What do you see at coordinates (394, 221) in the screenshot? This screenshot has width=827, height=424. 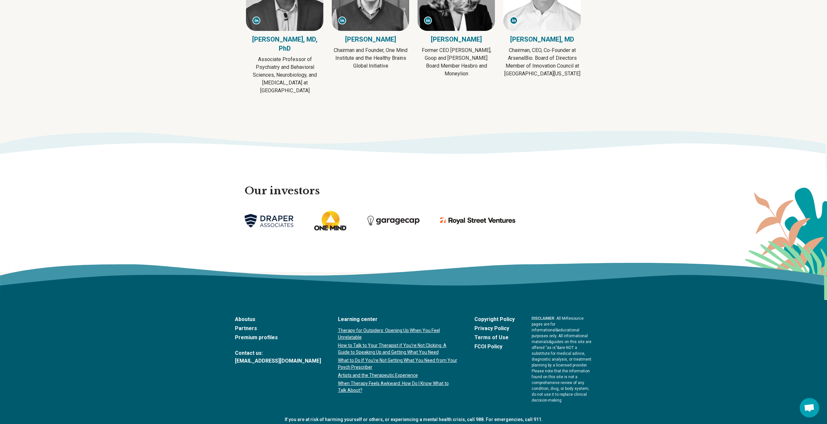 I see `img: grace cap` at bounding box center [394, 221].